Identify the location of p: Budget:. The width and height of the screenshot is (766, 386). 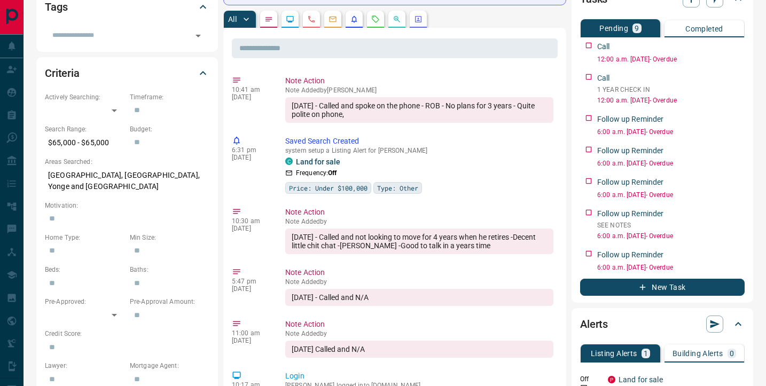
(169, 129).